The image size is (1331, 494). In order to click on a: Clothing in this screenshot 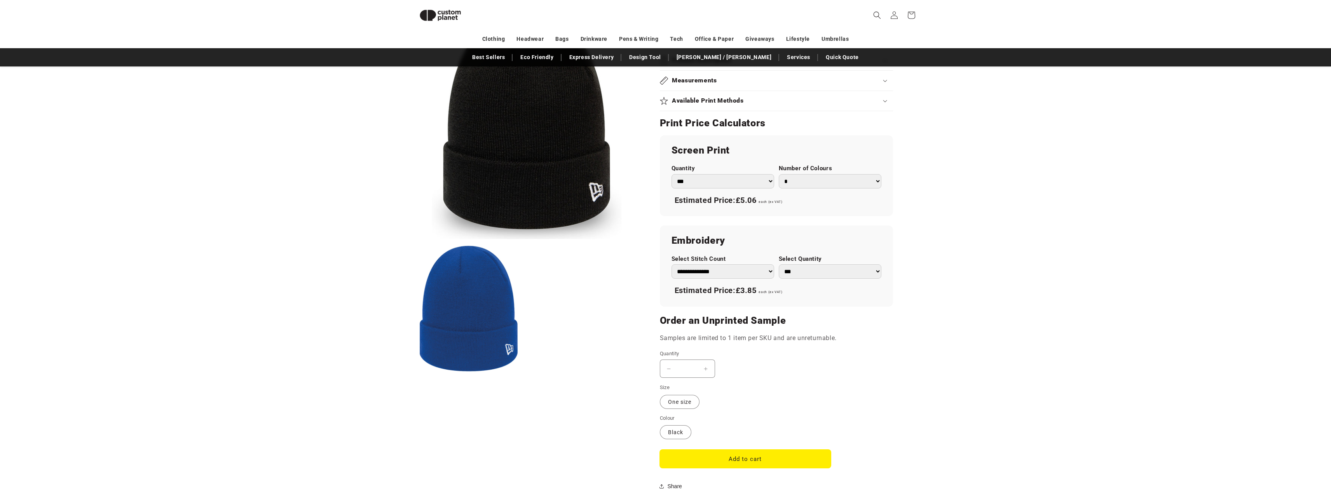, I will do `click(494, 39)`.